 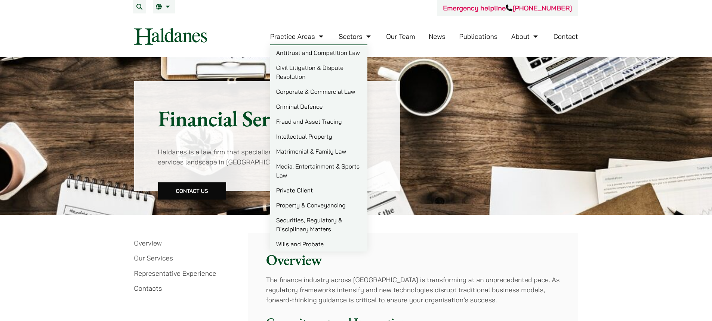 What do you see at coordinates (319, 205) in the screenshot?
I see `a: Property & Conveyancing` at bounding box center [319, 205].